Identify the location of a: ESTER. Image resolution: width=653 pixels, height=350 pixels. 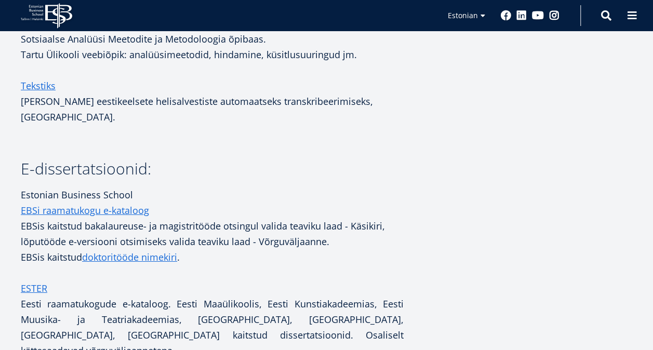
(34, 288).